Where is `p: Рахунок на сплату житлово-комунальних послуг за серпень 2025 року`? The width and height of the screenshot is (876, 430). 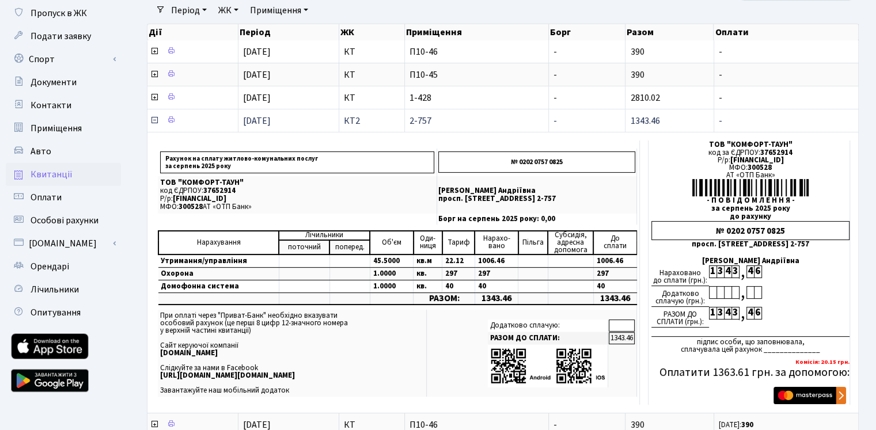
p: Рахунок на сплату житлово-комунальних послуг за серпень 2025 року is located at coordinates (297, 162).